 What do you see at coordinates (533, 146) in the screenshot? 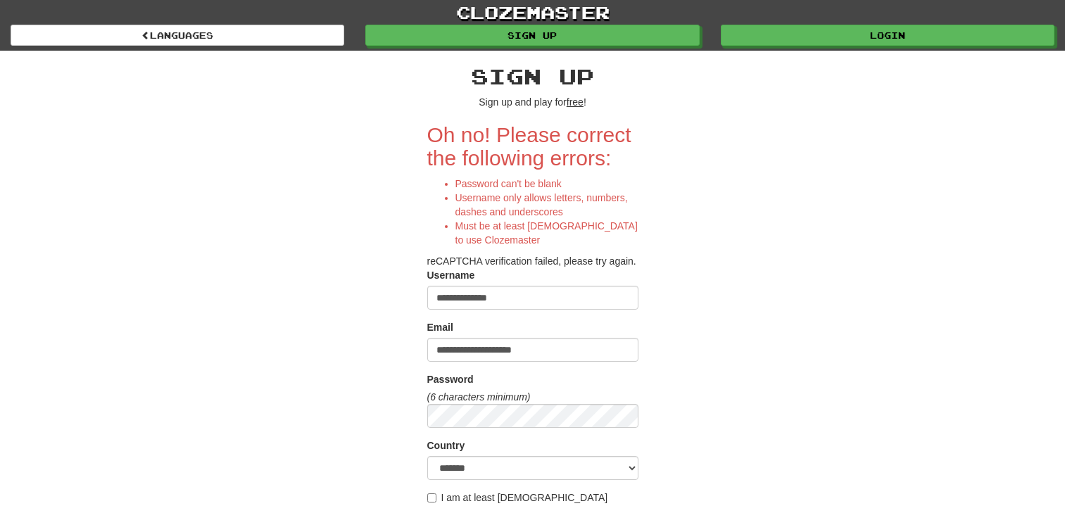
I see `h2: Oh no! Please correct the following errors:` at bounding box center [533, 146].